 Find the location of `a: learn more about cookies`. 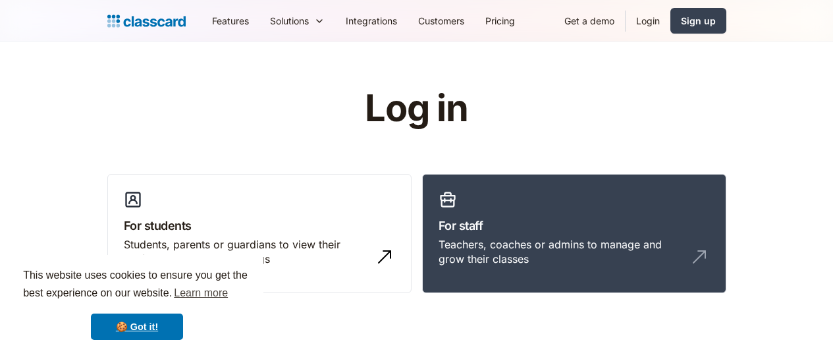

a: learn more about cookies is located at coordinates (201, 293).